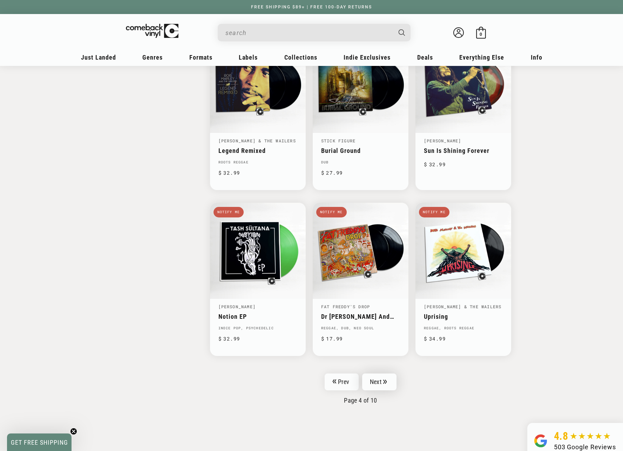 The image size is (623, 451). What do you see at coordinates (258, 150) in the screenshot?
I see `a: Legend Remixed` at bounding box center [258, 150].